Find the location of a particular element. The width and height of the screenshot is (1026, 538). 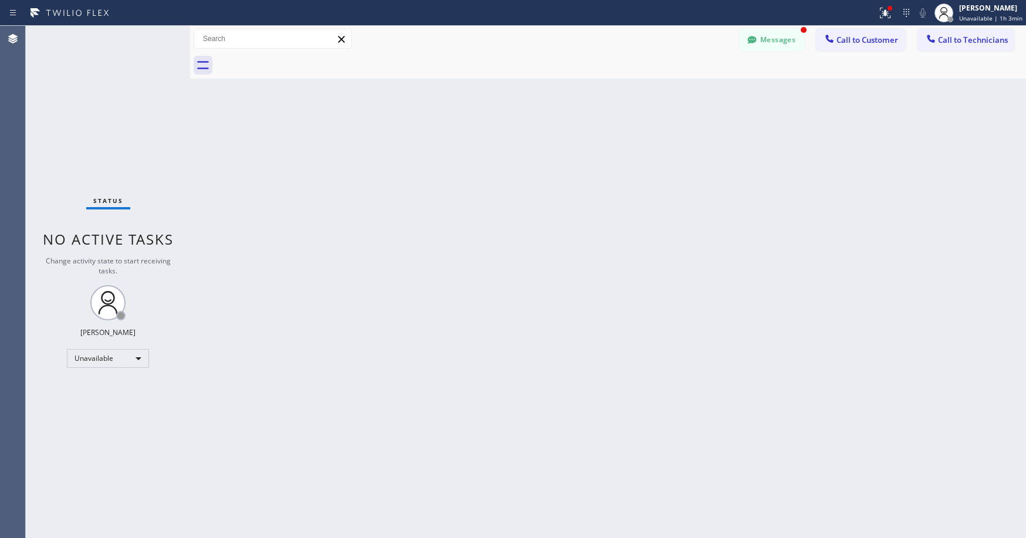

span: Call to Customer is located at coordinates (867, 40).